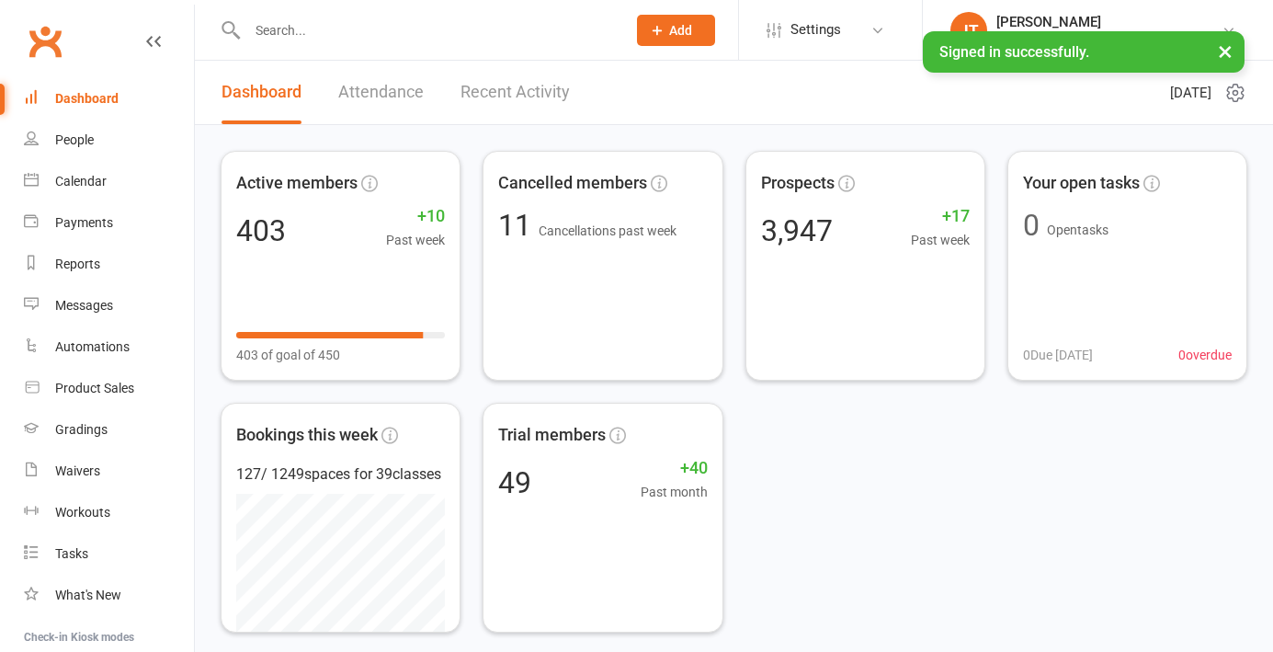  Describe the element at coordinates (108, 305) in the screenshot. I see `a: Messages` at that location.